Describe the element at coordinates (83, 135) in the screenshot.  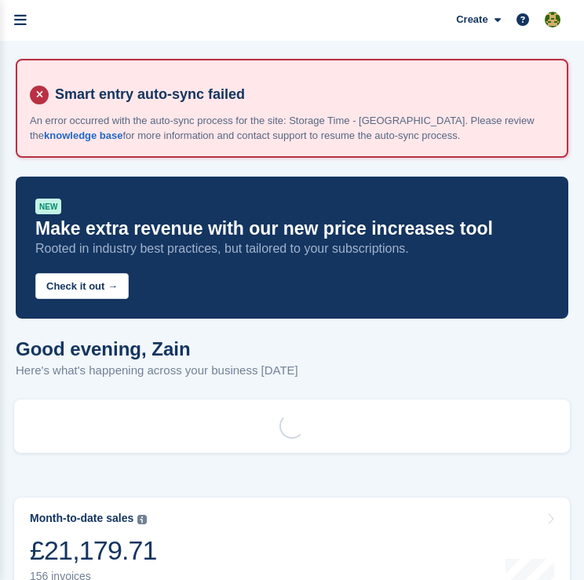
I see `a: knowledge base` at that location.